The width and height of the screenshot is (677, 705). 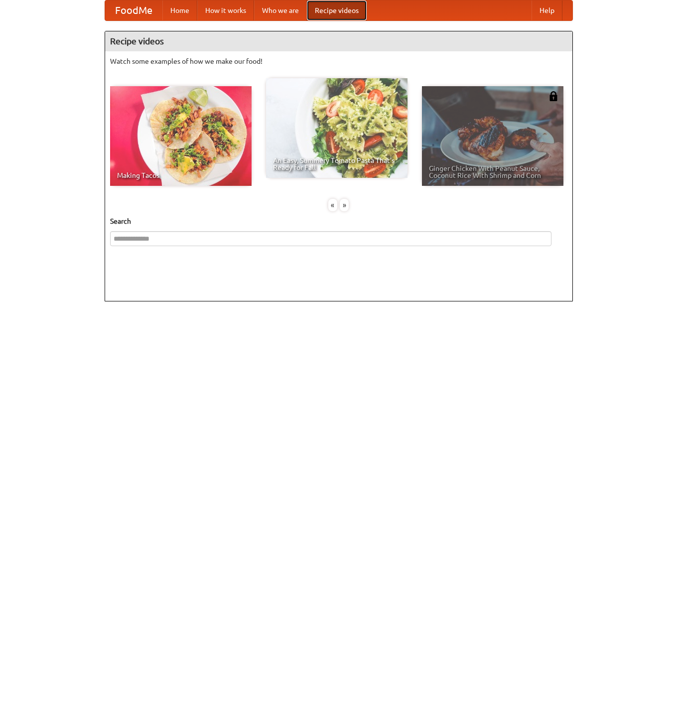 What do you see at coordinates (134, 10) in the screenshot?
I see `a: FoodMe` at bounding box center [134, 10].